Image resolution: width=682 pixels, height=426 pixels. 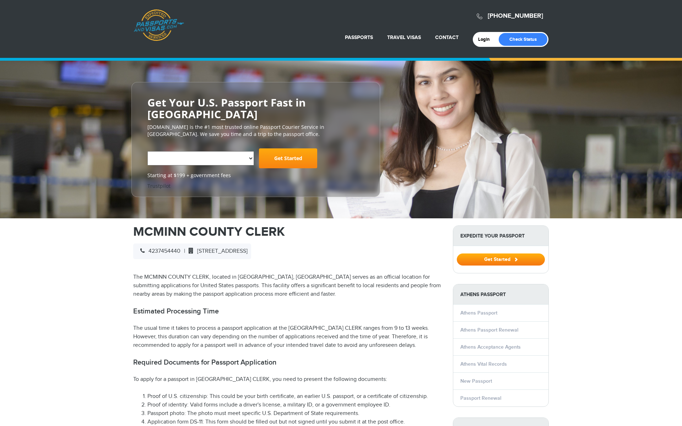 I want to click on li: Proof of identity: Valid forms include a driver's license, a military ID, or a government employe..., so click(x=295, y=405).